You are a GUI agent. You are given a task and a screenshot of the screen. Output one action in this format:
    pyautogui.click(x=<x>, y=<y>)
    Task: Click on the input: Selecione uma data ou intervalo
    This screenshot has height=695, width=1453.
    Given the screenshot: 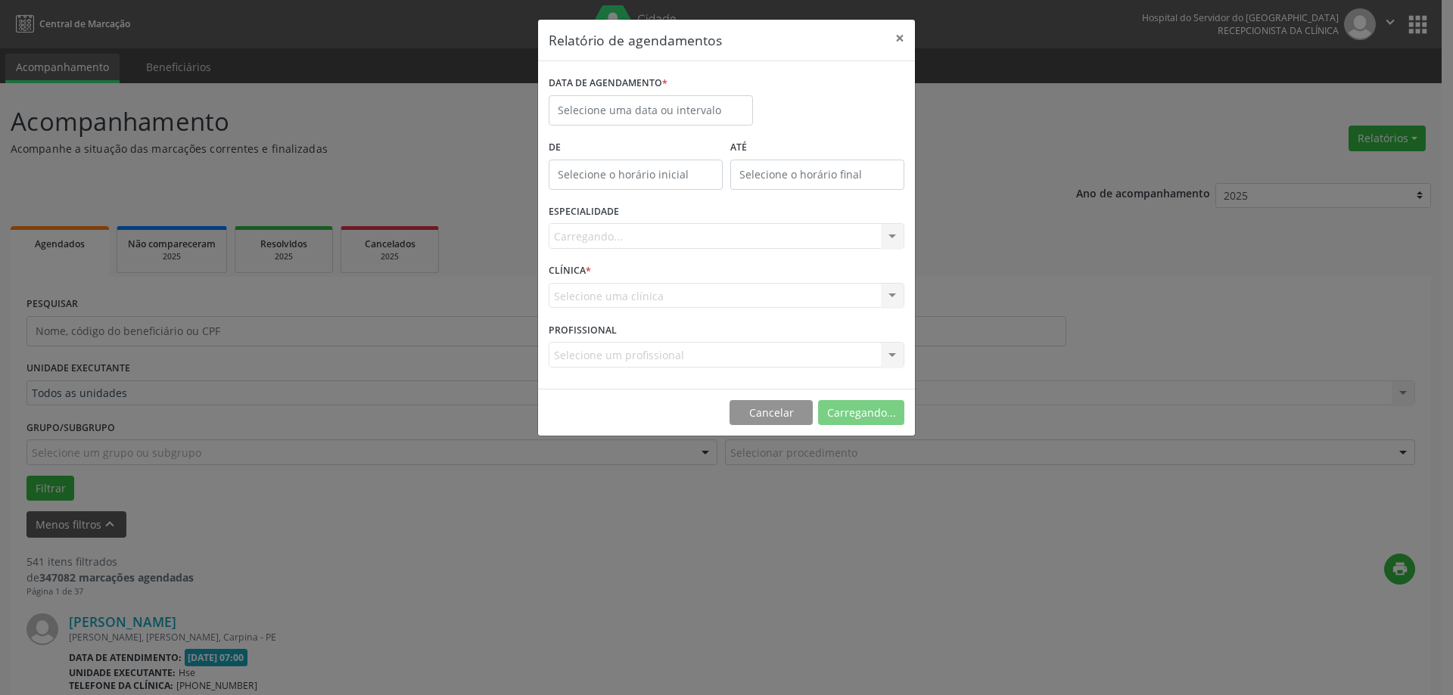 What is the action you would take?
    pyautogui.click(x=651, y=110)
    